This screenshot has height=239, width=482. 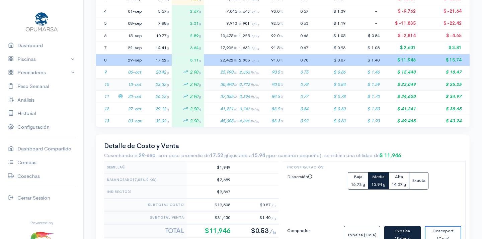 What do you see at coordinates (145, 192) in the screenshot?
I see `th: Indirecto` at bounding box center [145, 192].